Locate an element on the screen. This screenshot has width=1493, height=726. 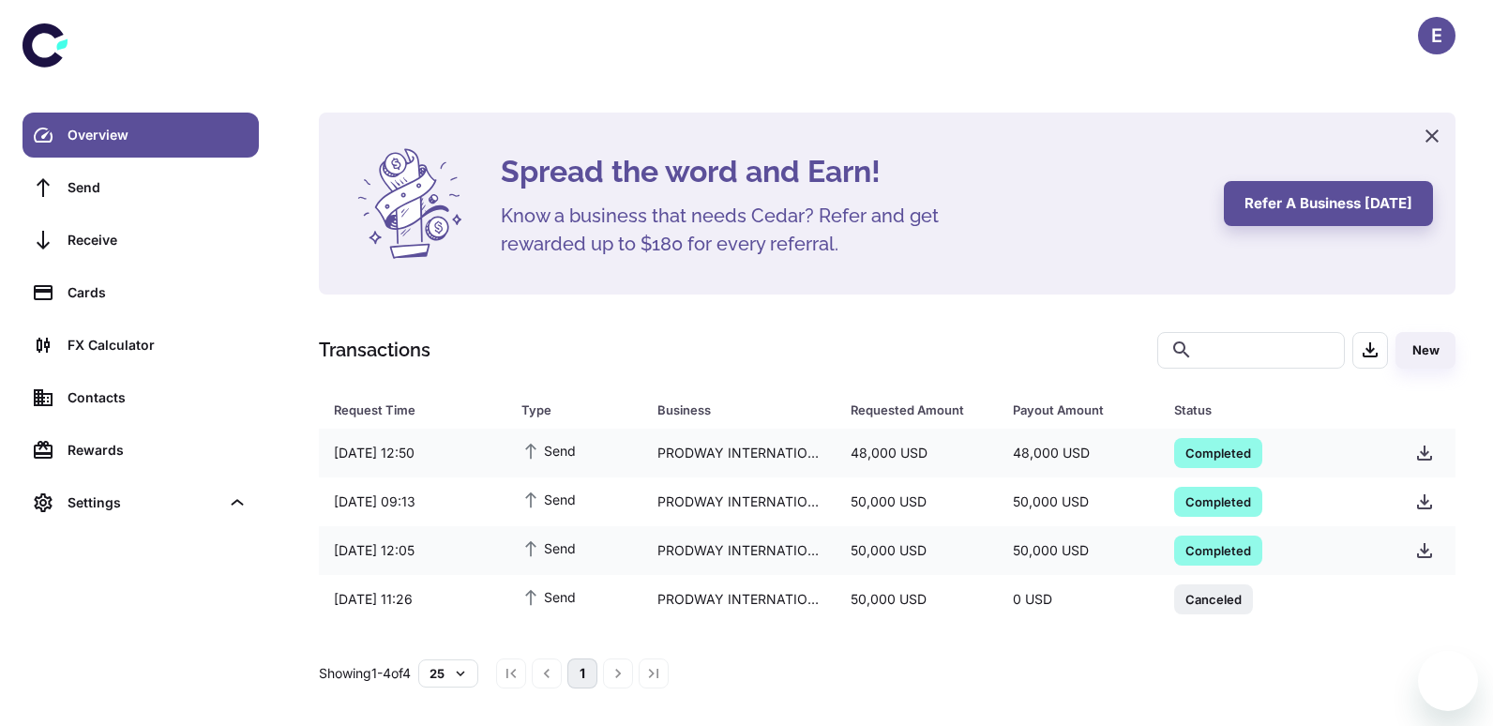
div: Send is located at coordinates (158, 188).